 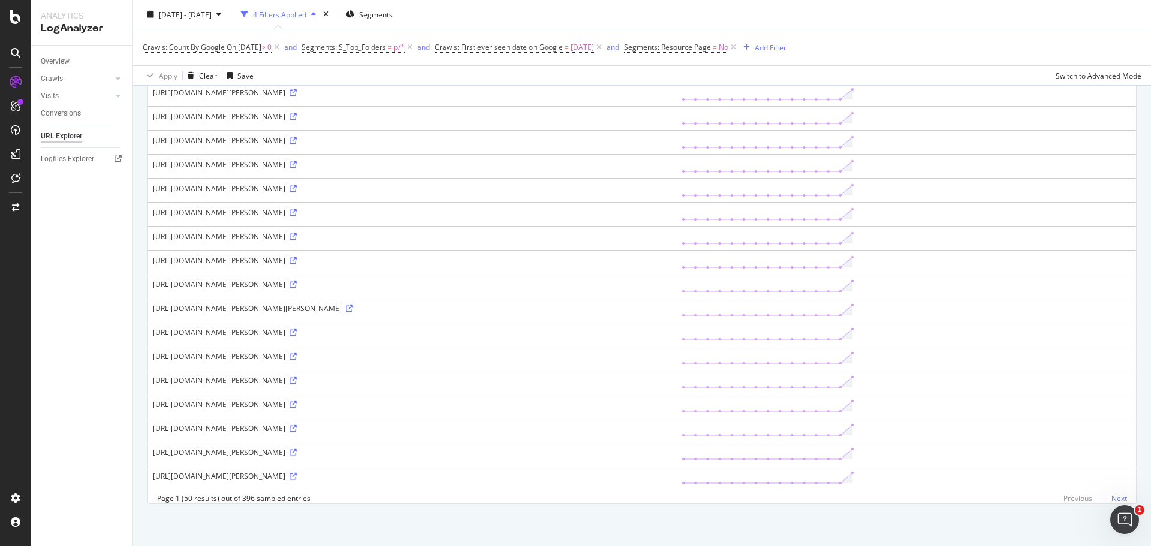 What do you see at coordinates (376, 14) in the screenshot?
I see `span: Segments` at bounding box center [376, 14].